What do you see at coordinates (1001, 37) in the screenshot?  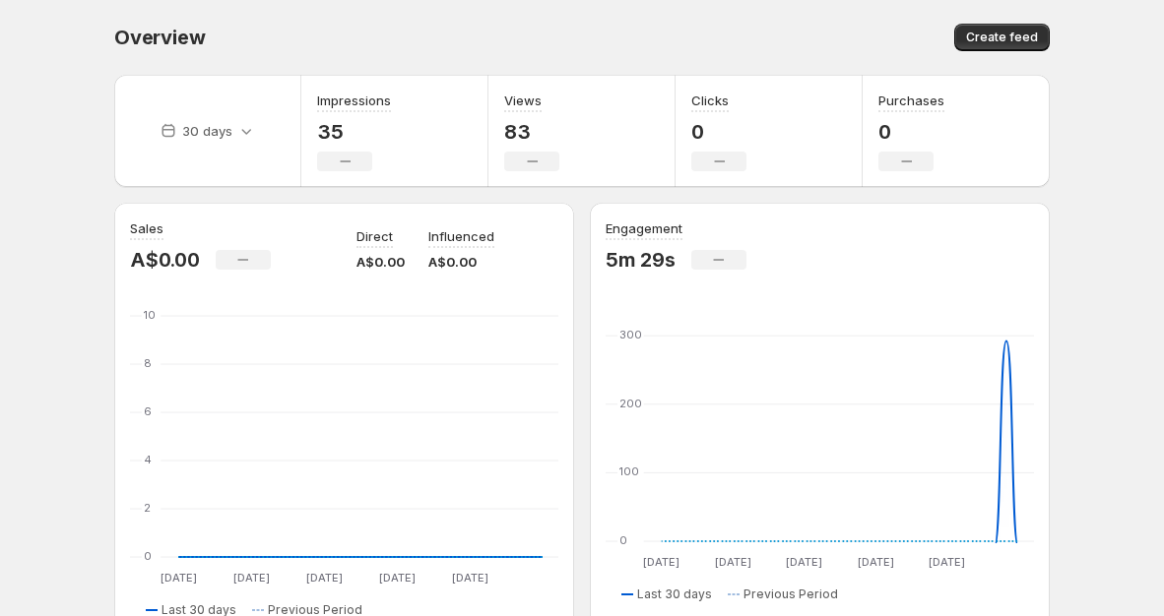 I see `span: Create feed` at bounding box center [1001, 37].